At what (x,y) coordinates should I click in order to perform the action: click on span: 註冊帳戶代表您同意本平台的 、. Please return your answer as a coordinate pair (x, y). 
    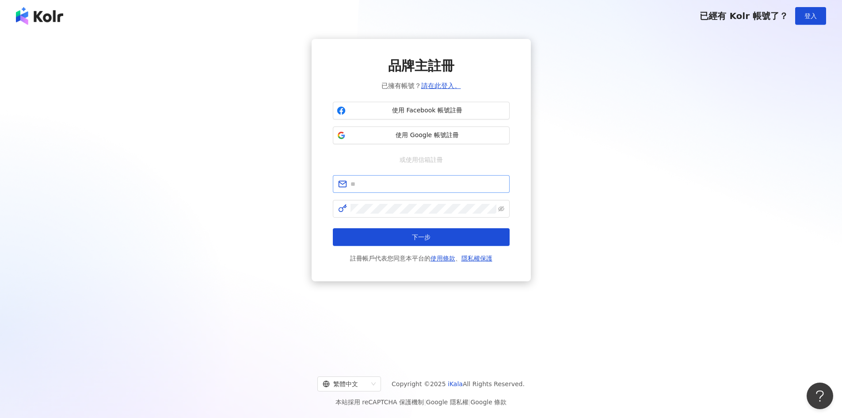
    Looking at the image, I should click on (421, 258).